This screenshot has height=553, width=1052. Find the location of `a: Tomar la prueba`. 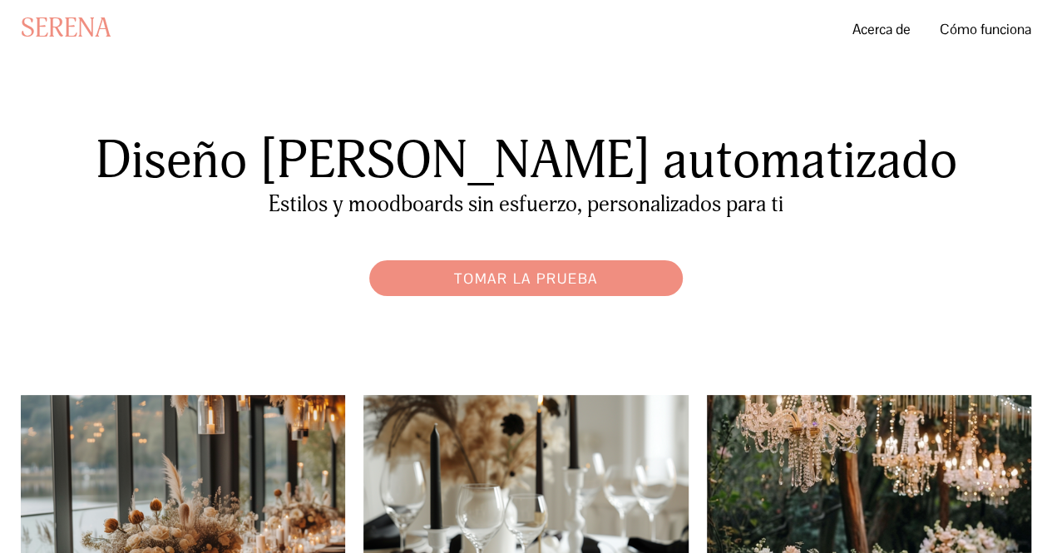

a: Tomar la prueba is located at coordinates (526, 278).